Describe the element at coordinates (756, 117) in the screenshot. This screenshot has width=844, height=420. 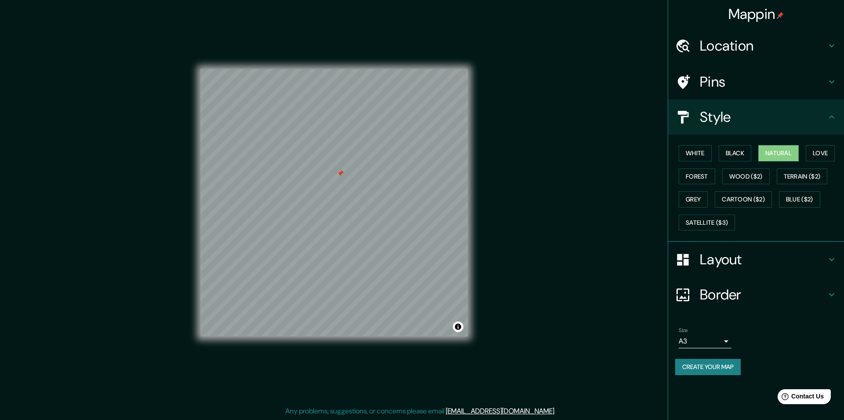
I see `div: Style` at that location.